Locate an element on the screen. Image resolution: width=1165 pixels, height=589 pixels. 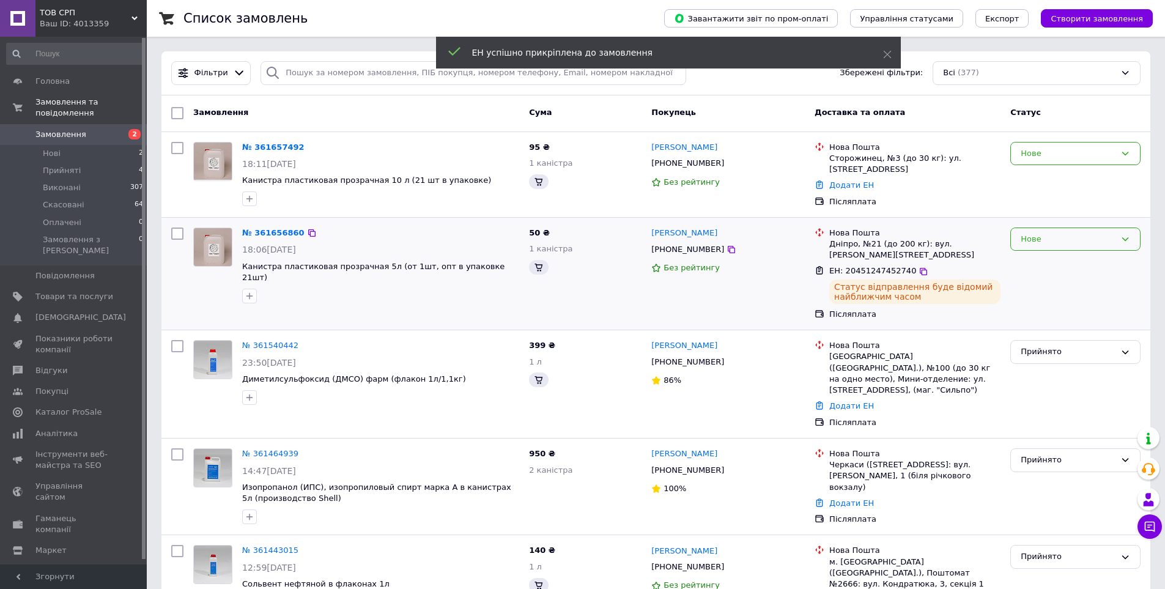
span: Покупці is located at coordinates (52, 392).